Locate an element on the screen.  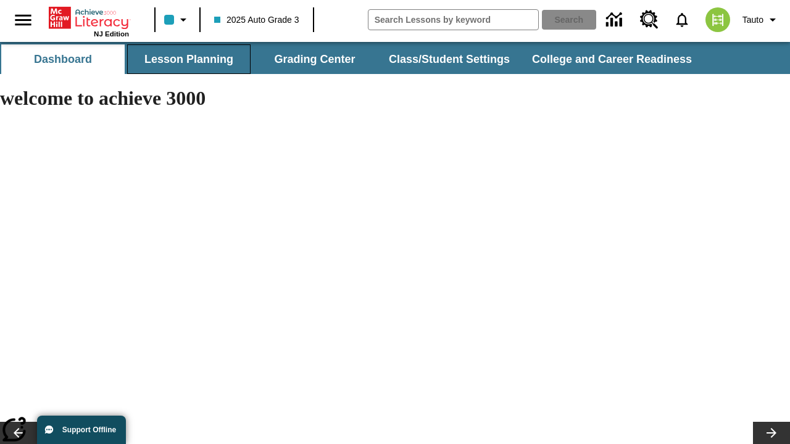
span: 2025 Auto Grade 3 is located at coordinates (257, 20).